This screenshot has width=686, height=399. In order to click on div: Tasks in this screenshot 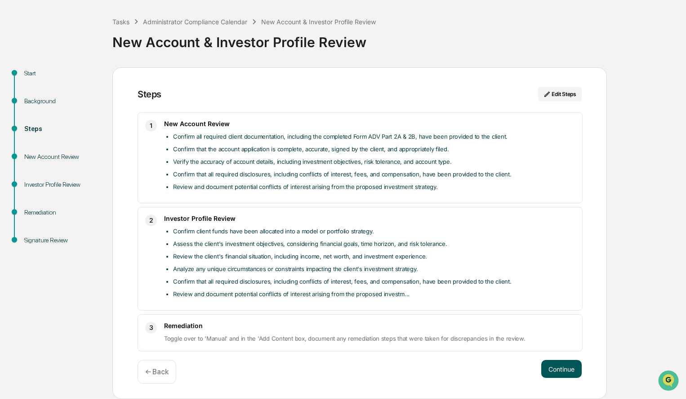, I will do `click(121, 22)`.